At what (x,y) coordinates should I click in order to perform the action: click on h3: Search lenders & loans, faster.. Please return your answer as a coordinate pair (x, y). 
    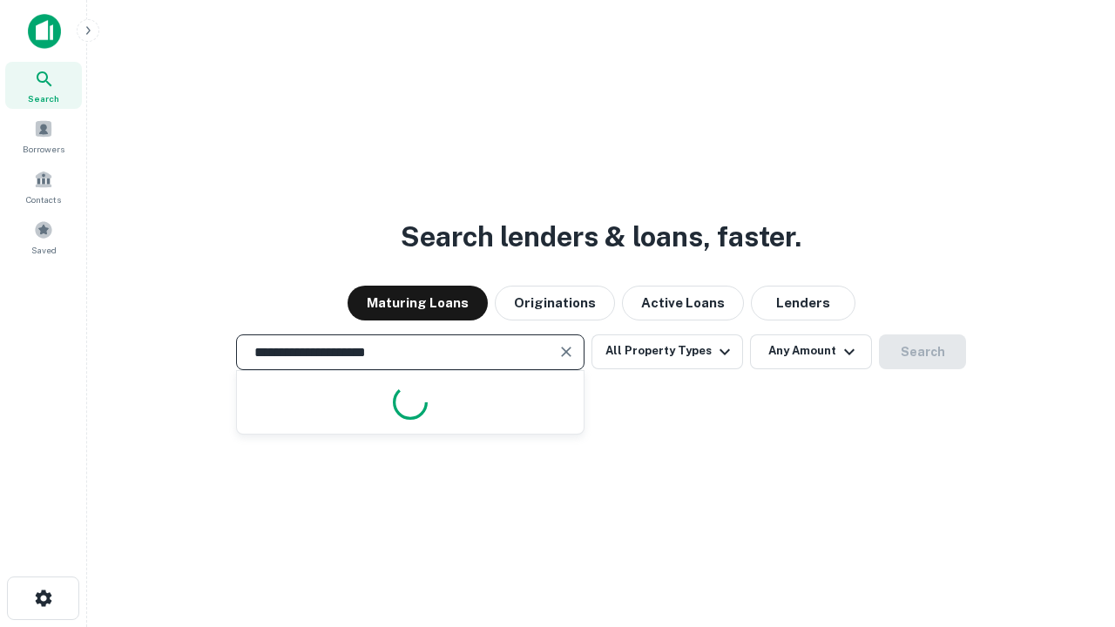
    Looking at the image, I should click on (601, 237).